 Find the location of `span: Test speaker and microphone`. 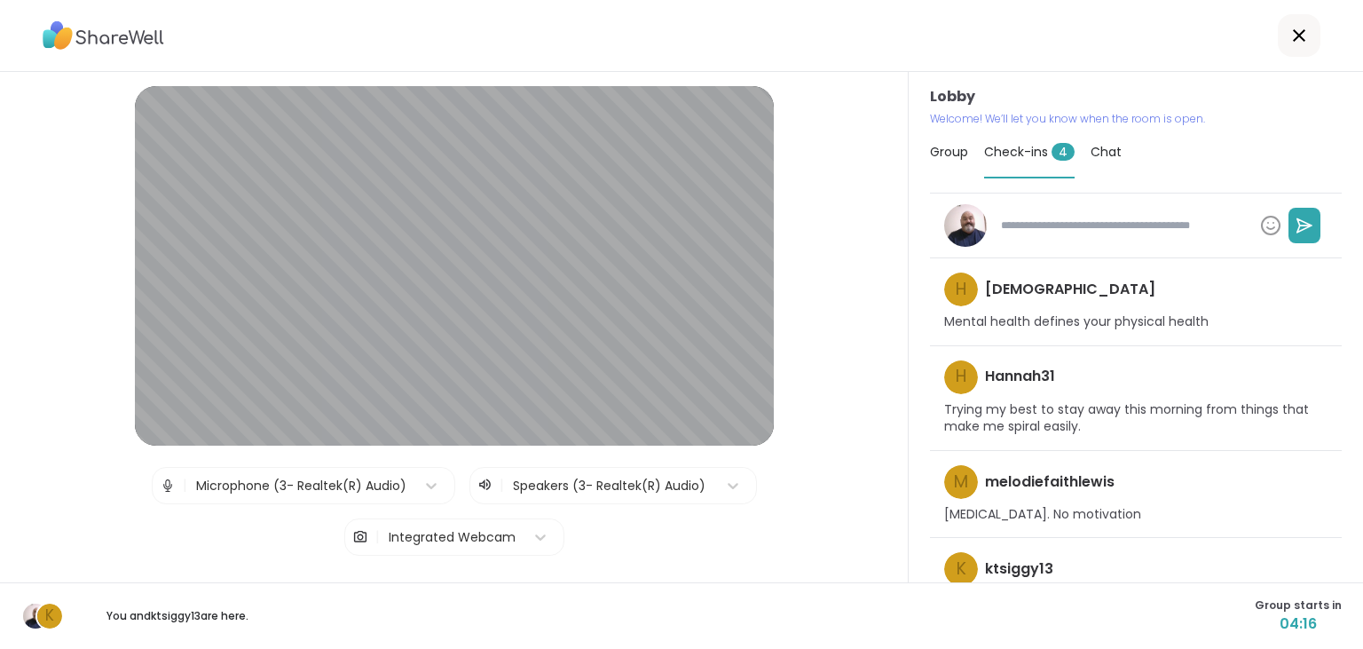

span: Test speaker and microphone is located at coordinates (454, 588).